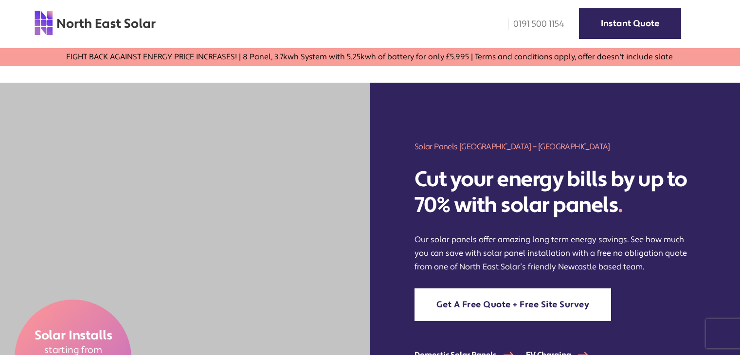 The width and height of the screenshot is (740, 355). Describe the element at coordinates (508, 24) in the screenshot. I see `img: phone icon` at that location.